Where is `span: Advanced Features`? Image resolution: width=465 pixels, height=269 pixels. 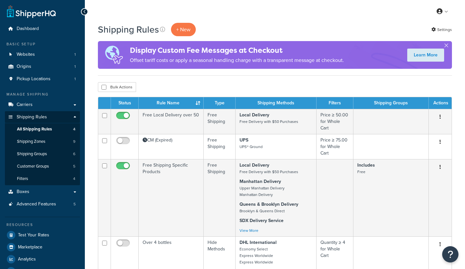 span: Advanced Features is located at coordinates (36, 204).